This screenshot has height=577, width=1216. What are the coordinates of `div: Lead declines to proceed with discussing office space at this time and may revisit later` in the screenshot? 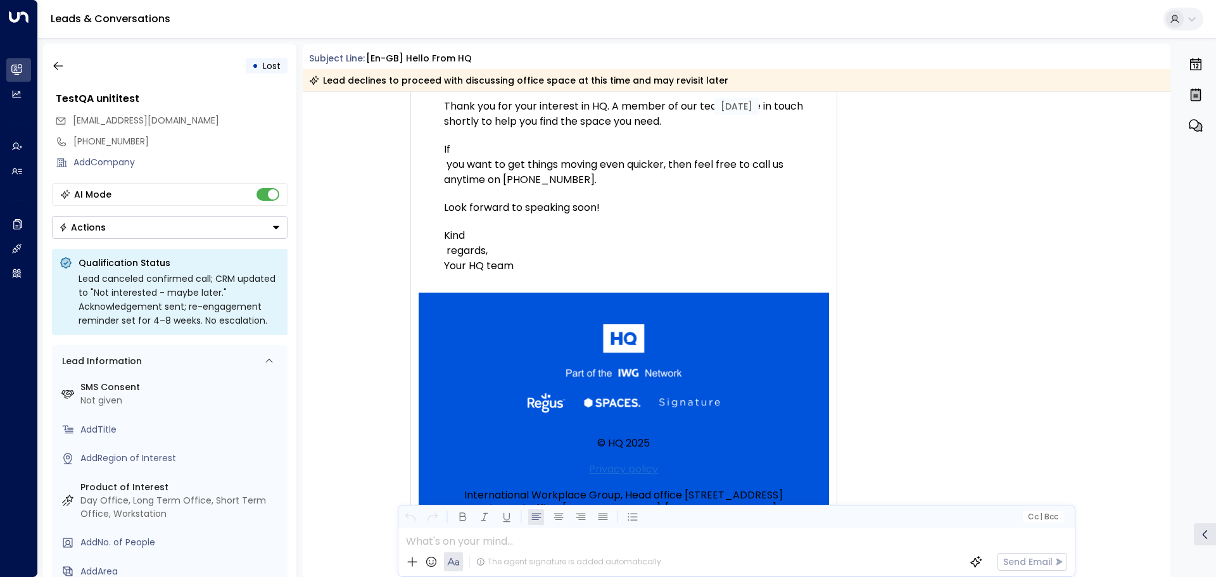 It's located at (519, 80).